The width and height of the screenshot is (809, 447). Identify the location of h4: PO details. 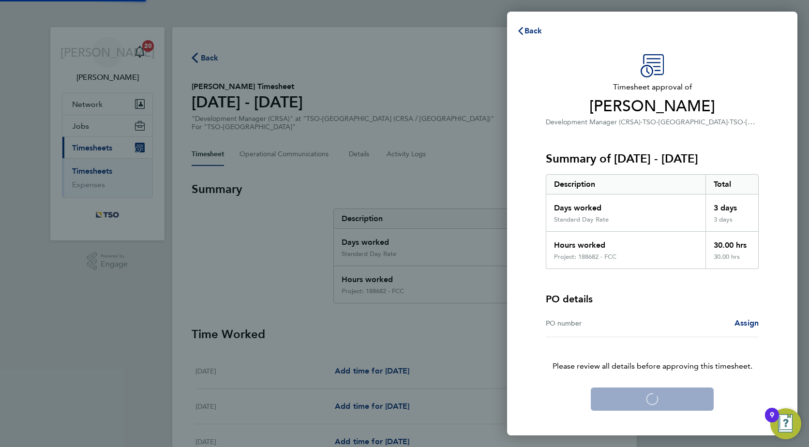
(569, 299).